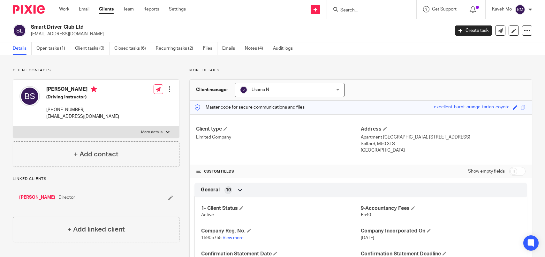 This screenshot has height=257, width=545. I want to click on span: Active, so click(207, 215).